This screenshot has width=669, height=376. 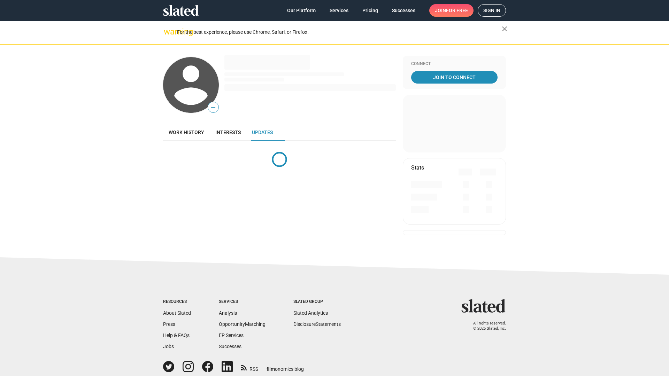 What do you see at coordinates (339, 10) in the screenshot?
I see `a: Services` at bounding box center [339, 10].